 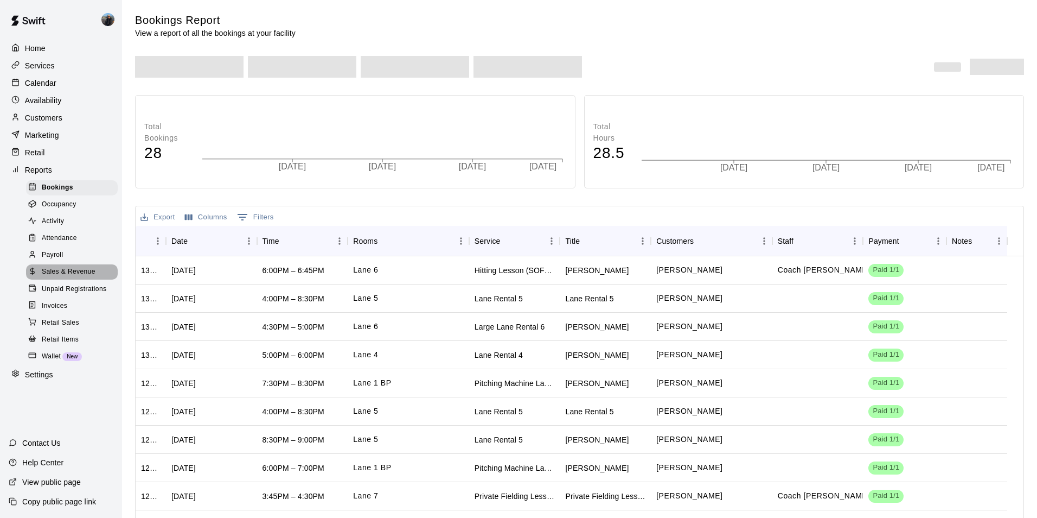 I want to click on div: Settings, so click(x=61, y=374).